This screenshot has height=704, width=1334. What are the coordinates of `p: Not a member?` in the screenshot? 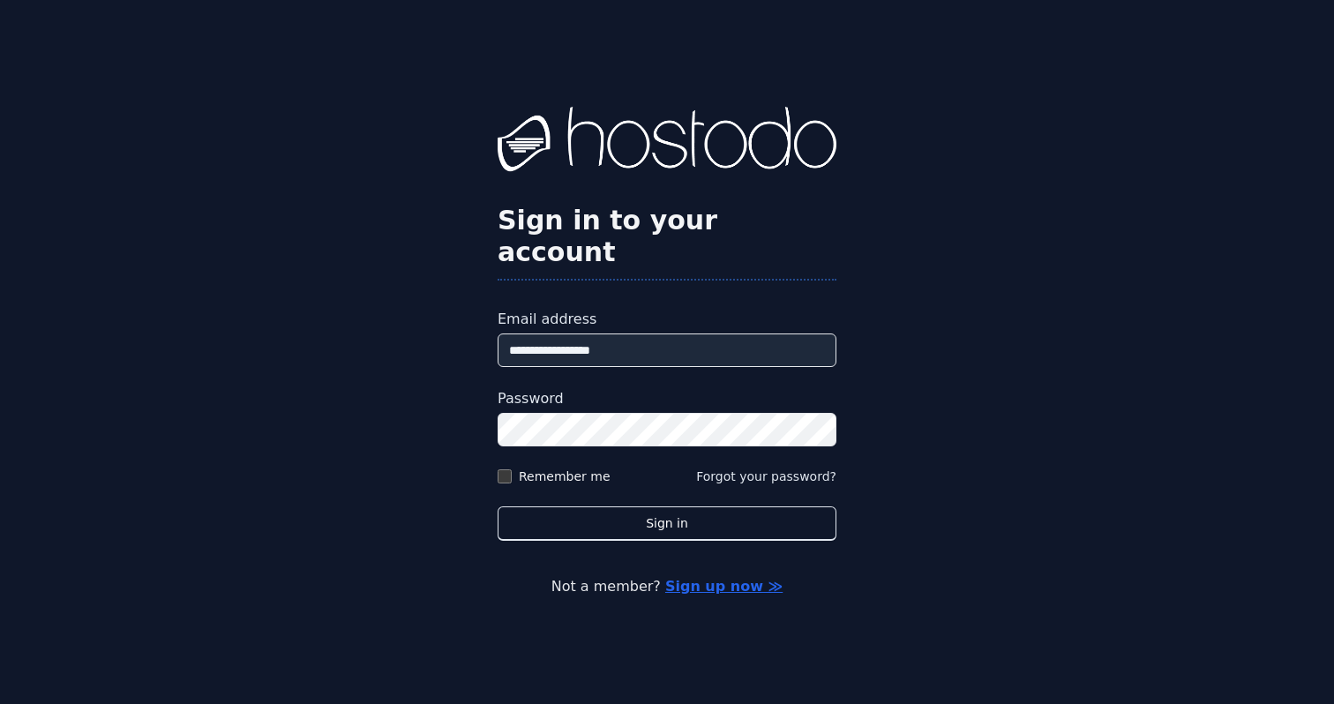 It's located at (667, 587).